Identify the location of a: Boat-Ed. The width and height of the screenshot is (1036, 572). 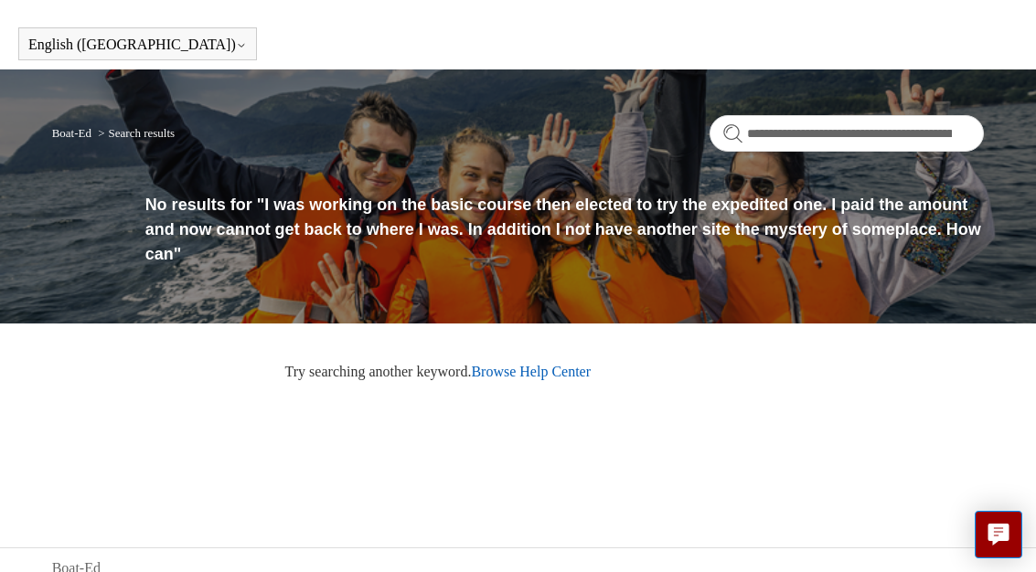
(71, 133).